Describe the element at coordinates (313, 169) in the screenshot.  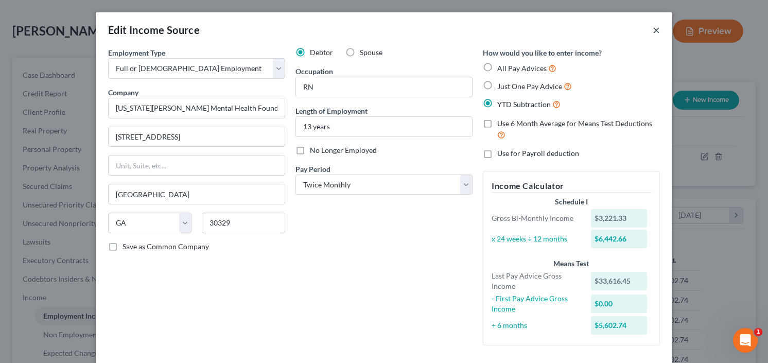
I see `span: Pay Period` at that location.